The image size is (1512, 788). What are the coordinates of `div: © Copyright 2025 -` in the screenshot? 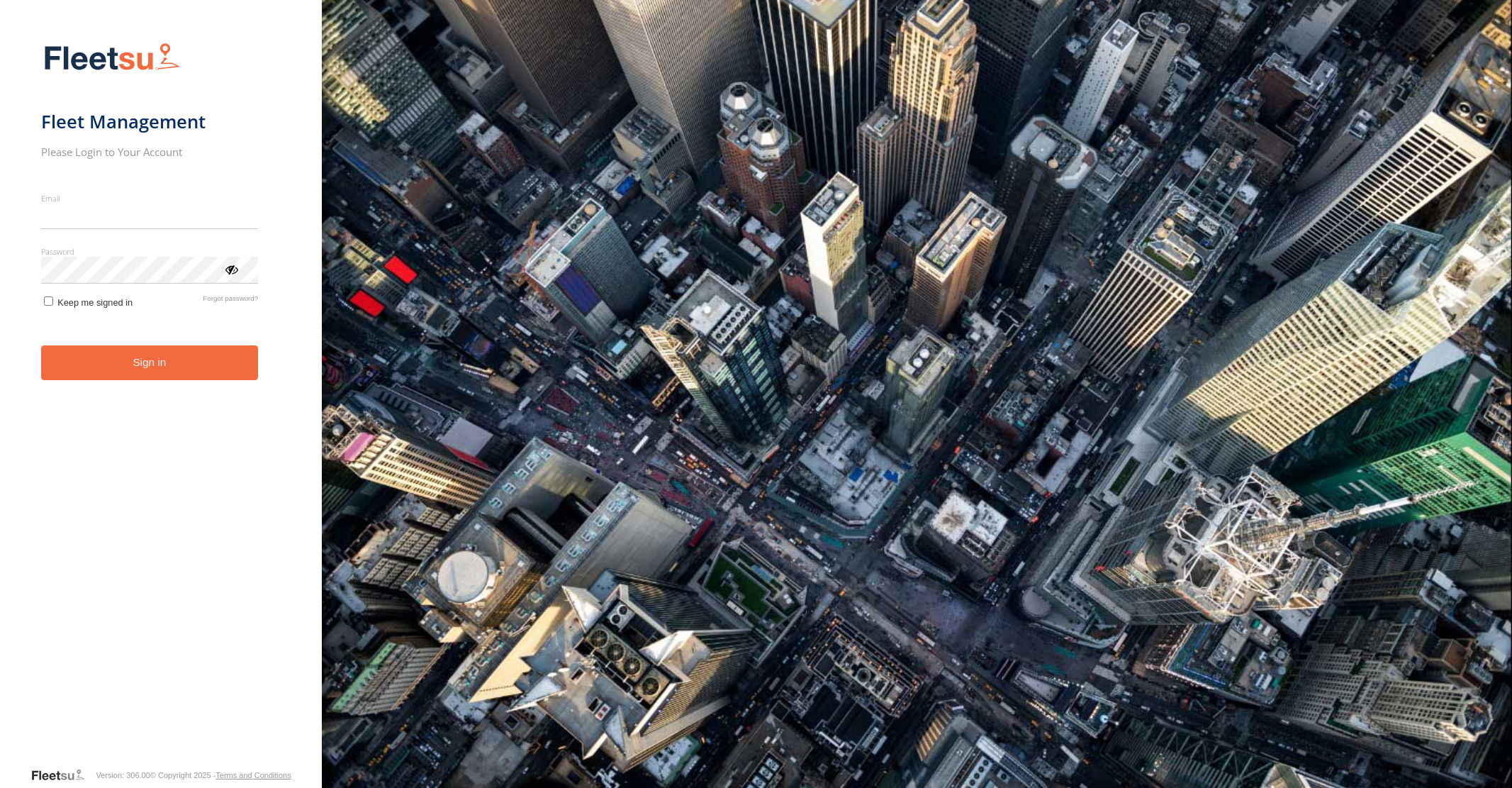 It's located at (220, 774).